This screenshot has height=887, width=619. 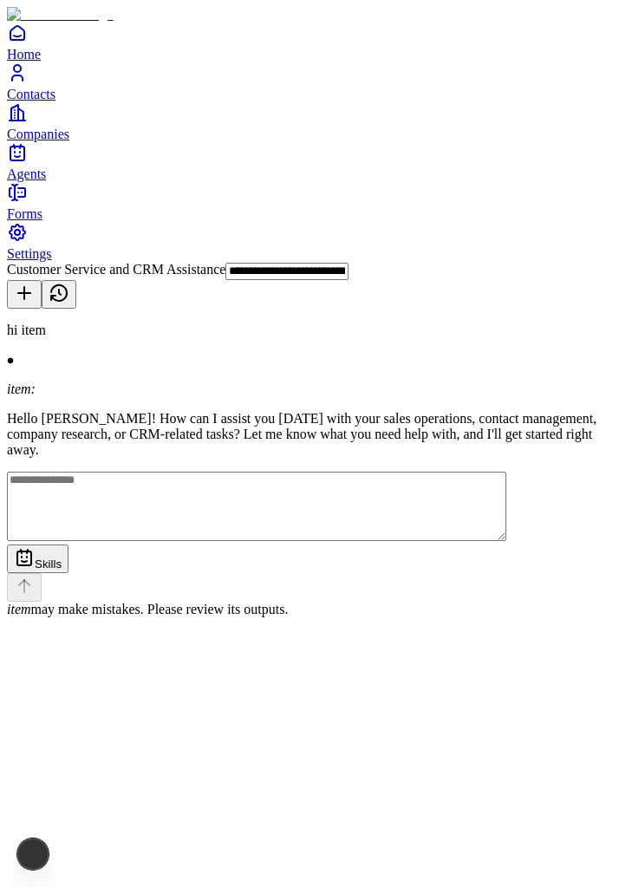 I want to click on span: Companies, so click(x=38, y=134).